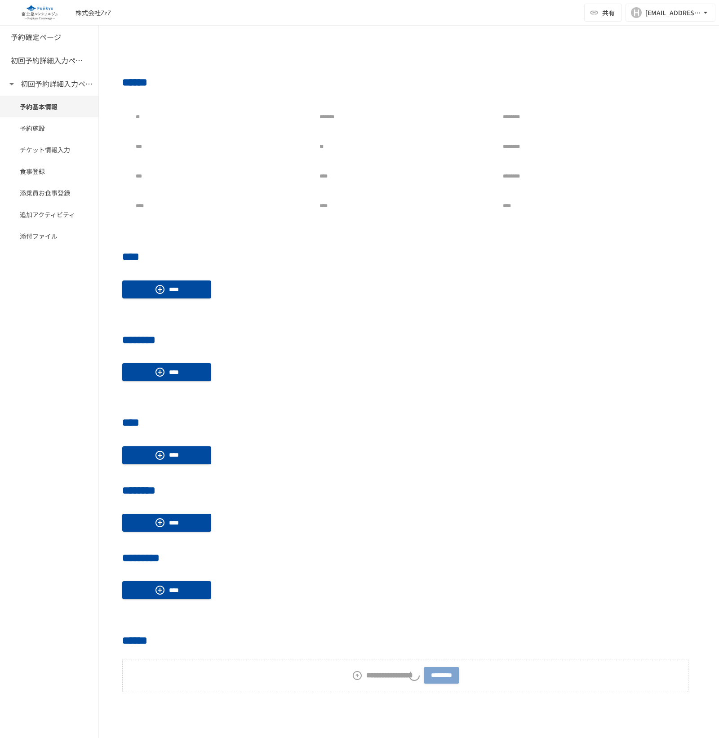 Image resolution: width=719 pixels, height=738 pixels. What do you see at coordinates (49, 171) in the screenshot?
I see `span: 食事登録` at bounding box center [49, 171].